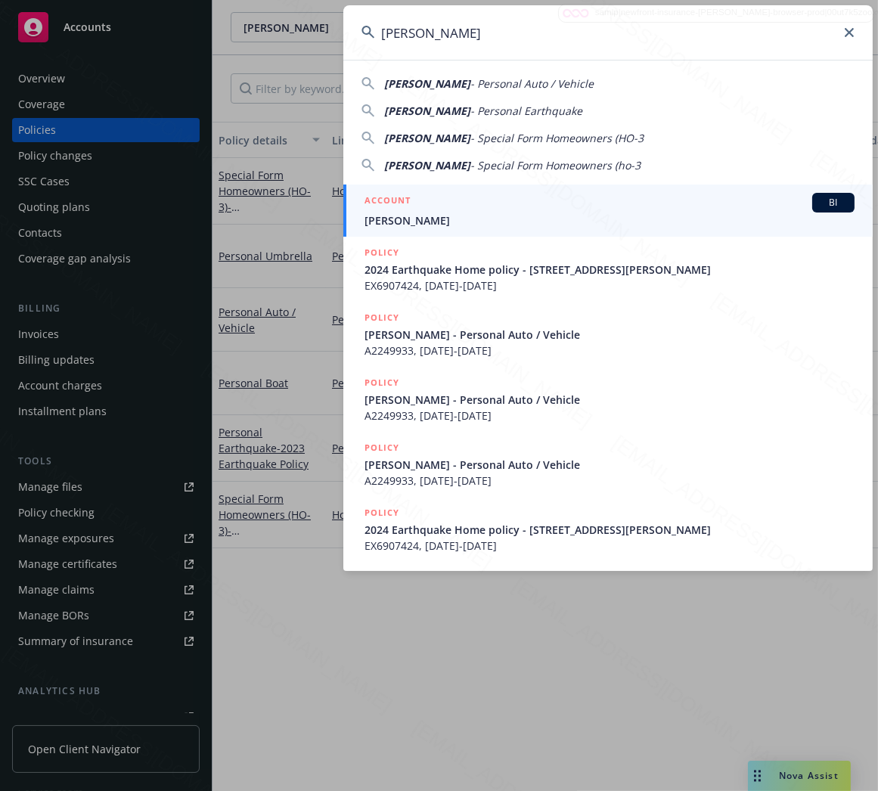 The height and width of the screenshot is (791, 878). I want to click on input: Search..., so click(608, 33).